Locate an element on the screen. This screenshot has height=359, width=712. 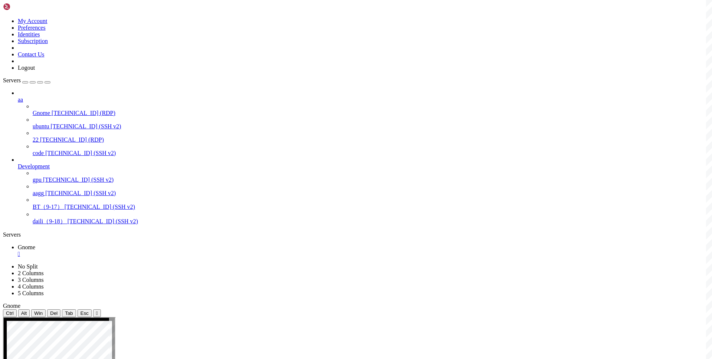
li: Development is located at coordinates (363, 191).